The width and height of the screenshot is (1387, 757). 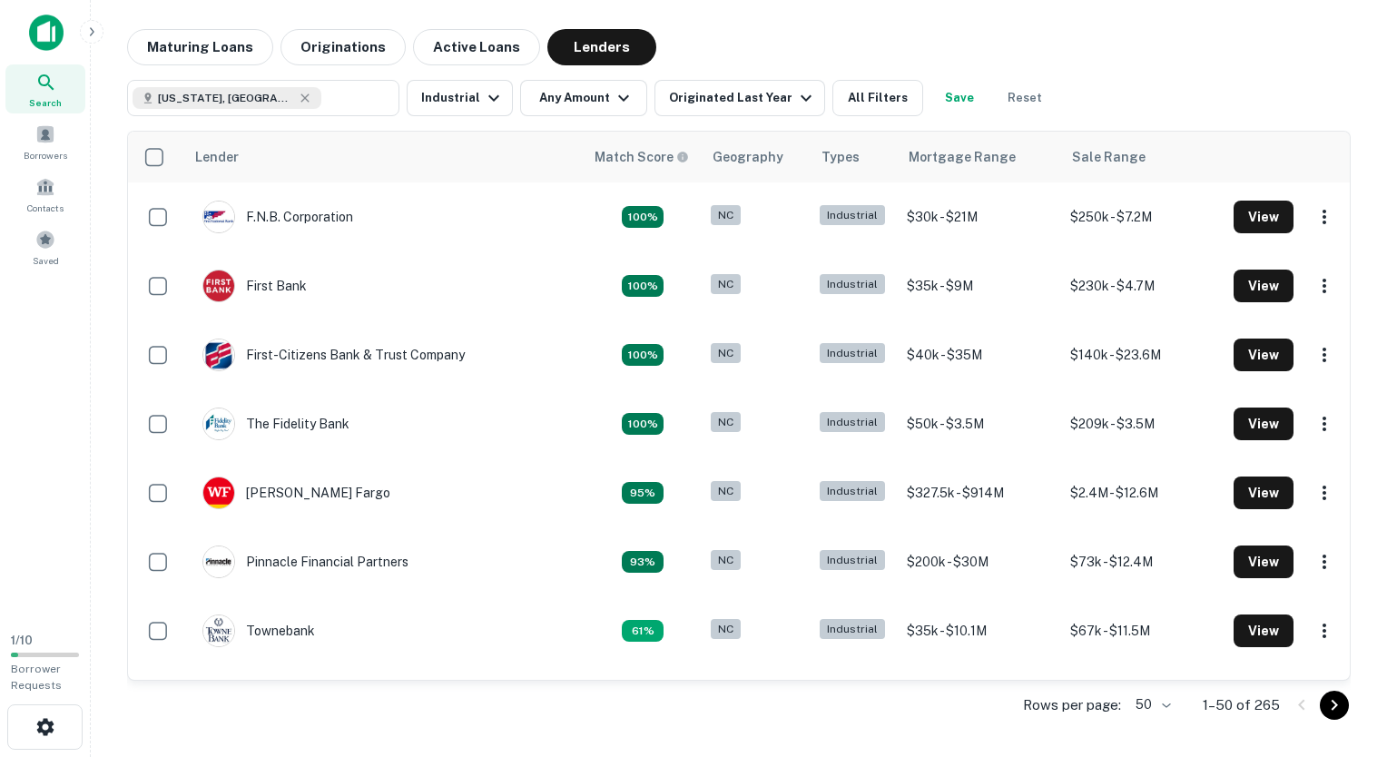 What do you see at coordinates (45, 247) in the screenshot?
I see `div: Saved` at bounding box center [45, 247].